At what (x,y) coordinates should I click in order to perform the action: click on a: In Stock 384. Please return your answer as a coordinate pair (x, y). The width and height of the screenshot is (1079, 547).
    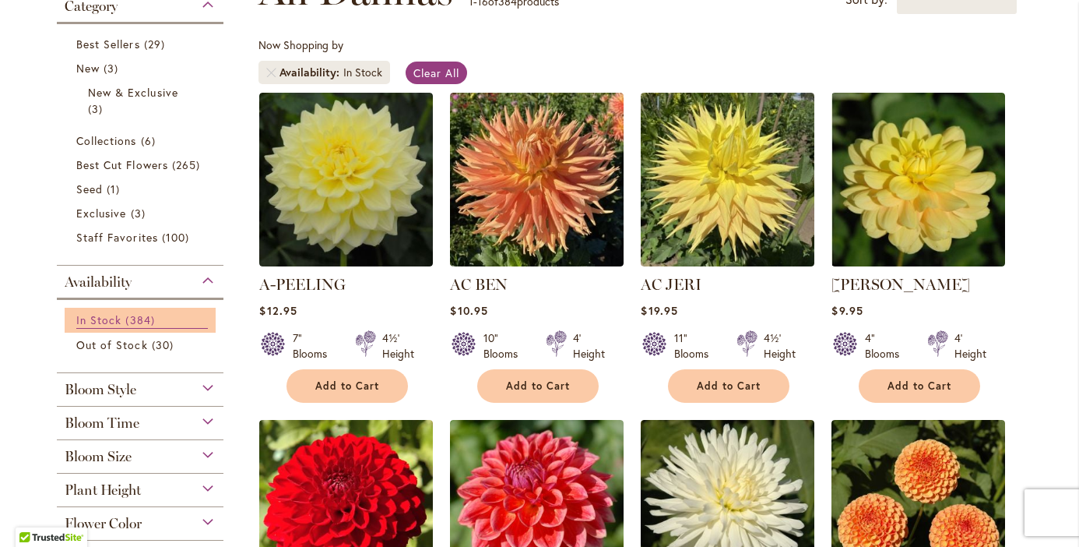
    Looking at the image, I should click on (142, 320).